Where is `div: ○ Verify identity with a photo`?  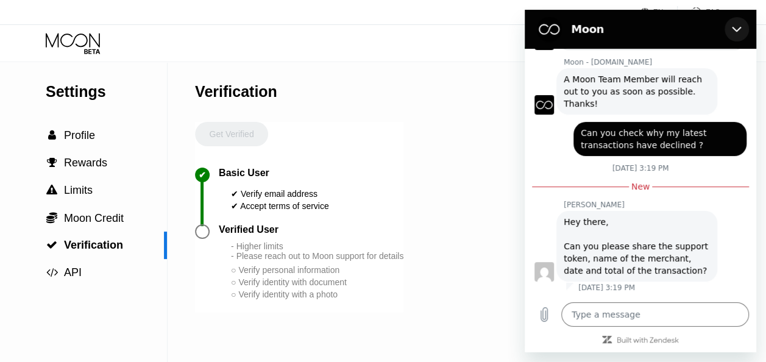 div: ○ Verify identity with a photo is located at coordinates (317, 294).